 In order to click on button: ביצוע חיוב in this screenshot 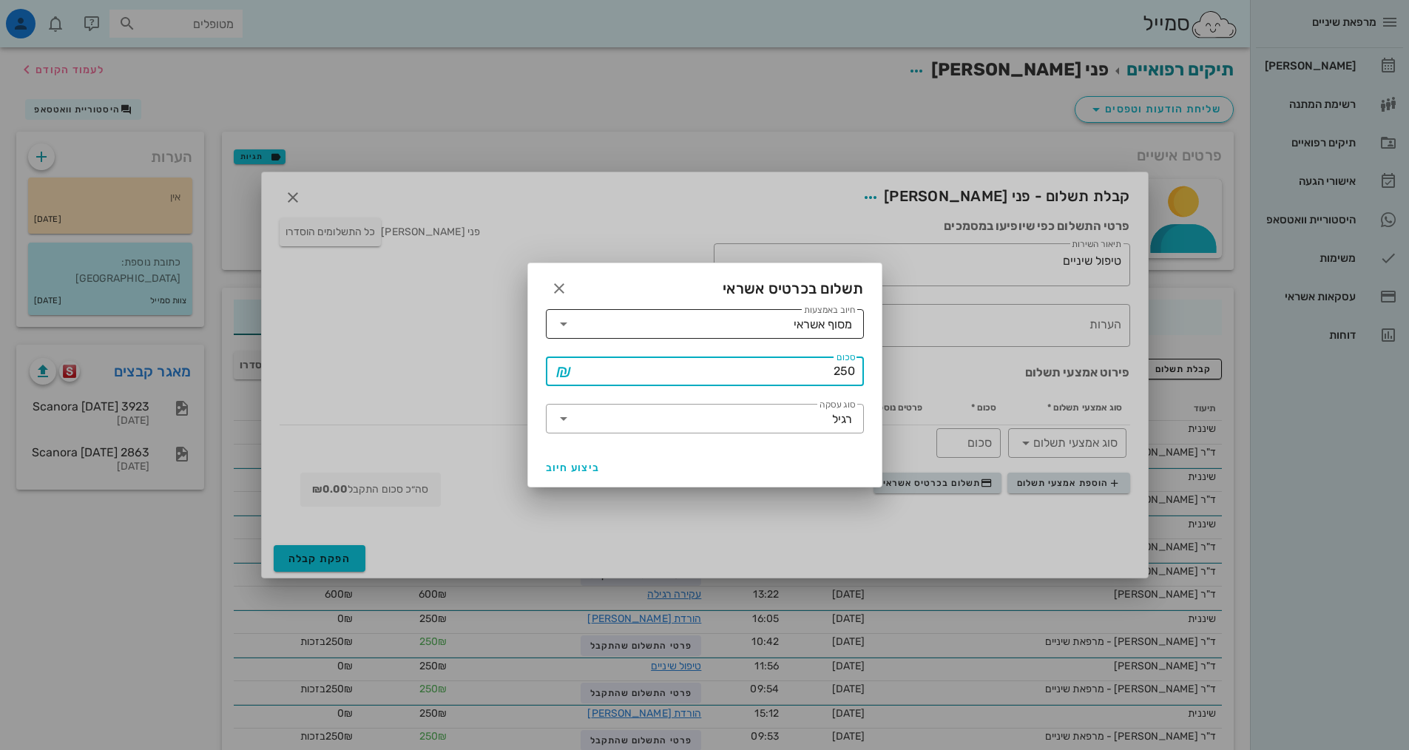, I will do `click(573, 467)`.